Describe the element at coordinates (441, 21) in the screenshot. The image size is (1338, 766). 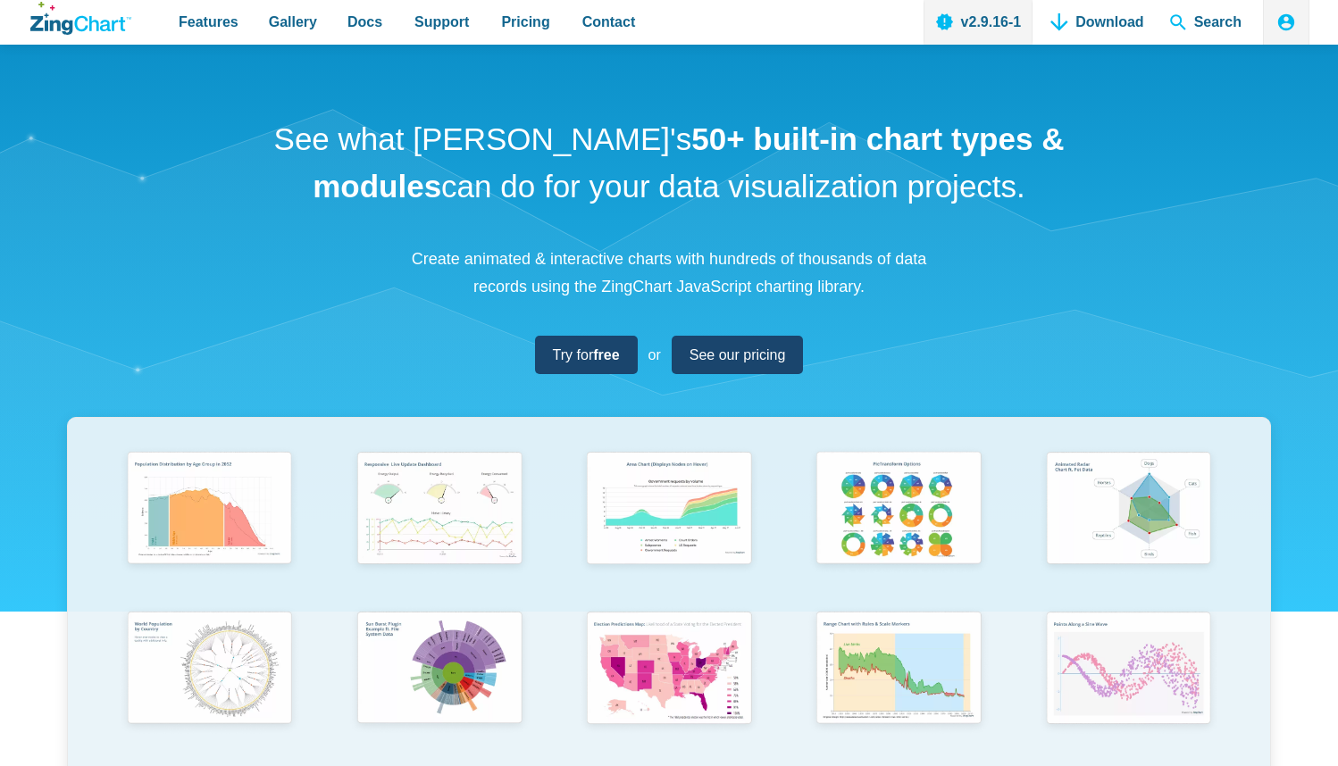
I see `span: Support` at that location.